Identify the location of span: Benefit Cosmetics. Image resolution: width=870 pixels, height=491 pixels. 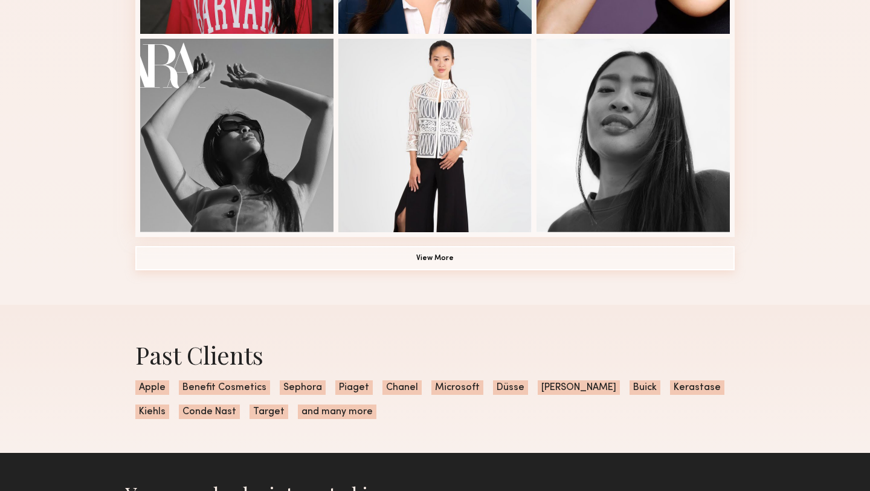
(224, 387).